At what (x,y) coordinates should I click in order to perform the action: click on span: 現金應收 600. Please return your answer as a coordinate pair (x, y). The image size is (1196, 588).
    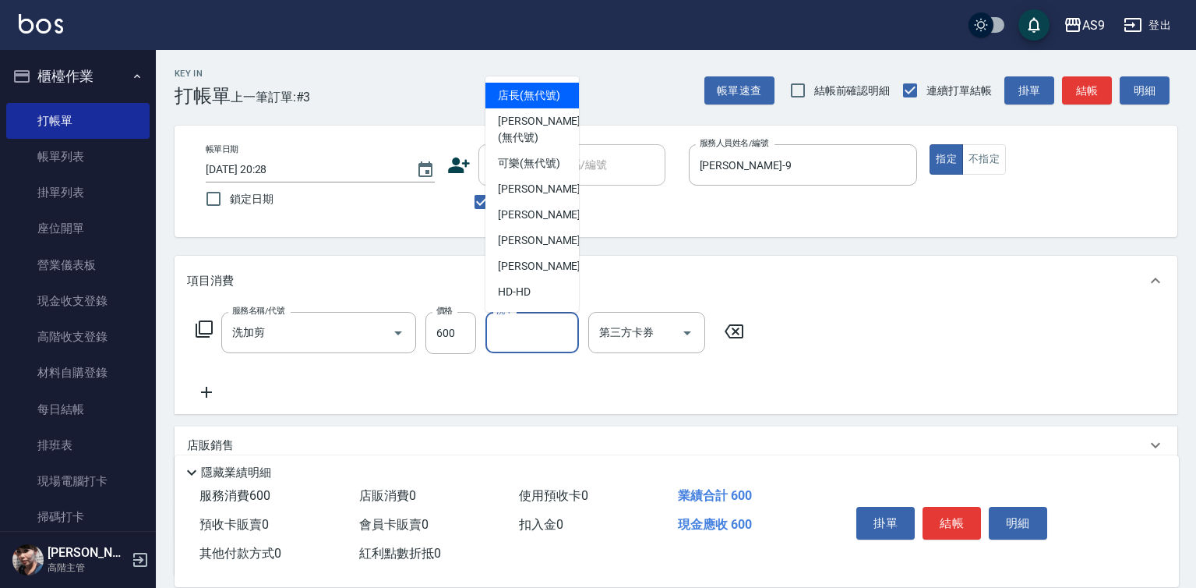
    Looking at the image, I should click on (715, 524).